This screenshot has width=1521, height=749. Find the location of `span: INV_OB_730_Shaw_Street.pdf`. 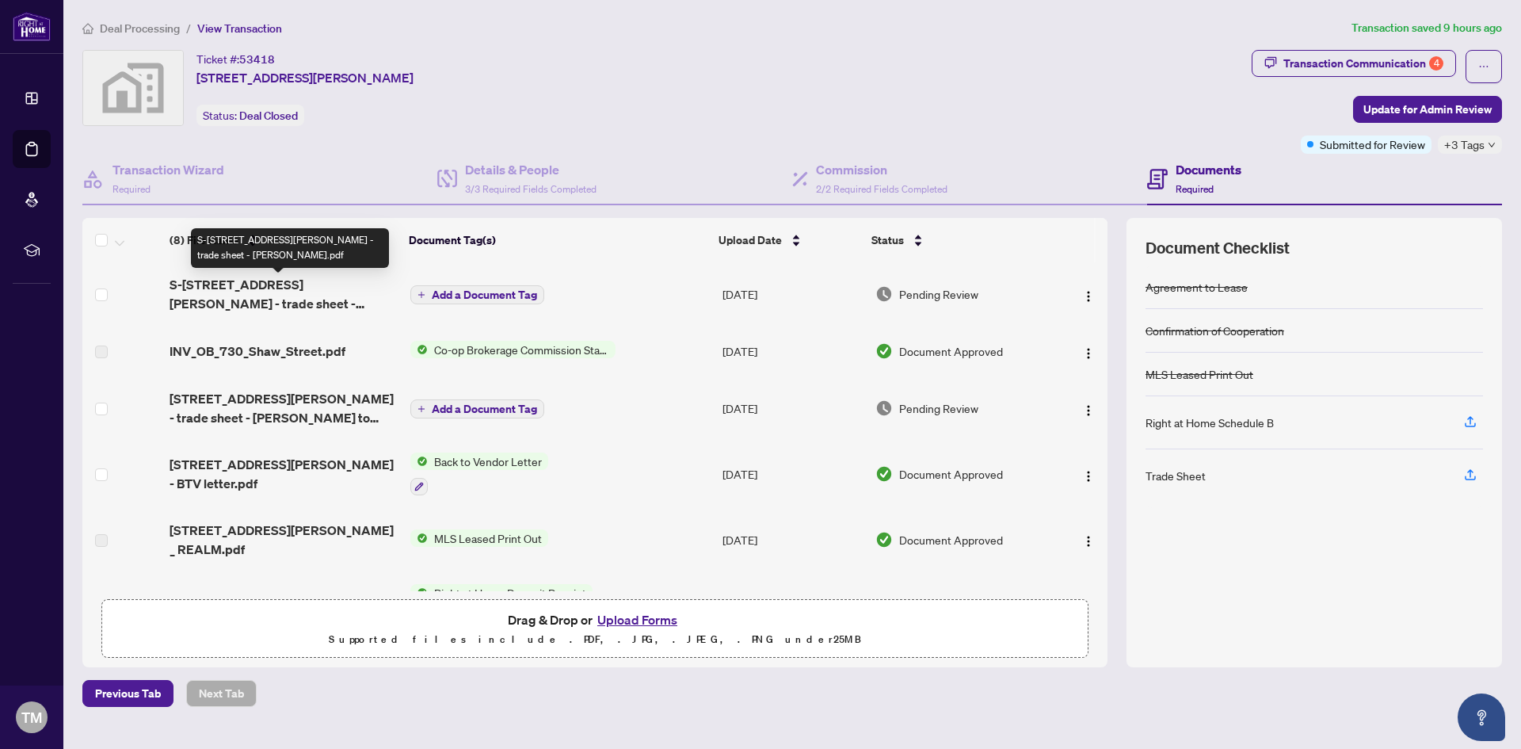

span: INV_OB_730_Shaw_Street.pdf is located at coordinates (257, 351).